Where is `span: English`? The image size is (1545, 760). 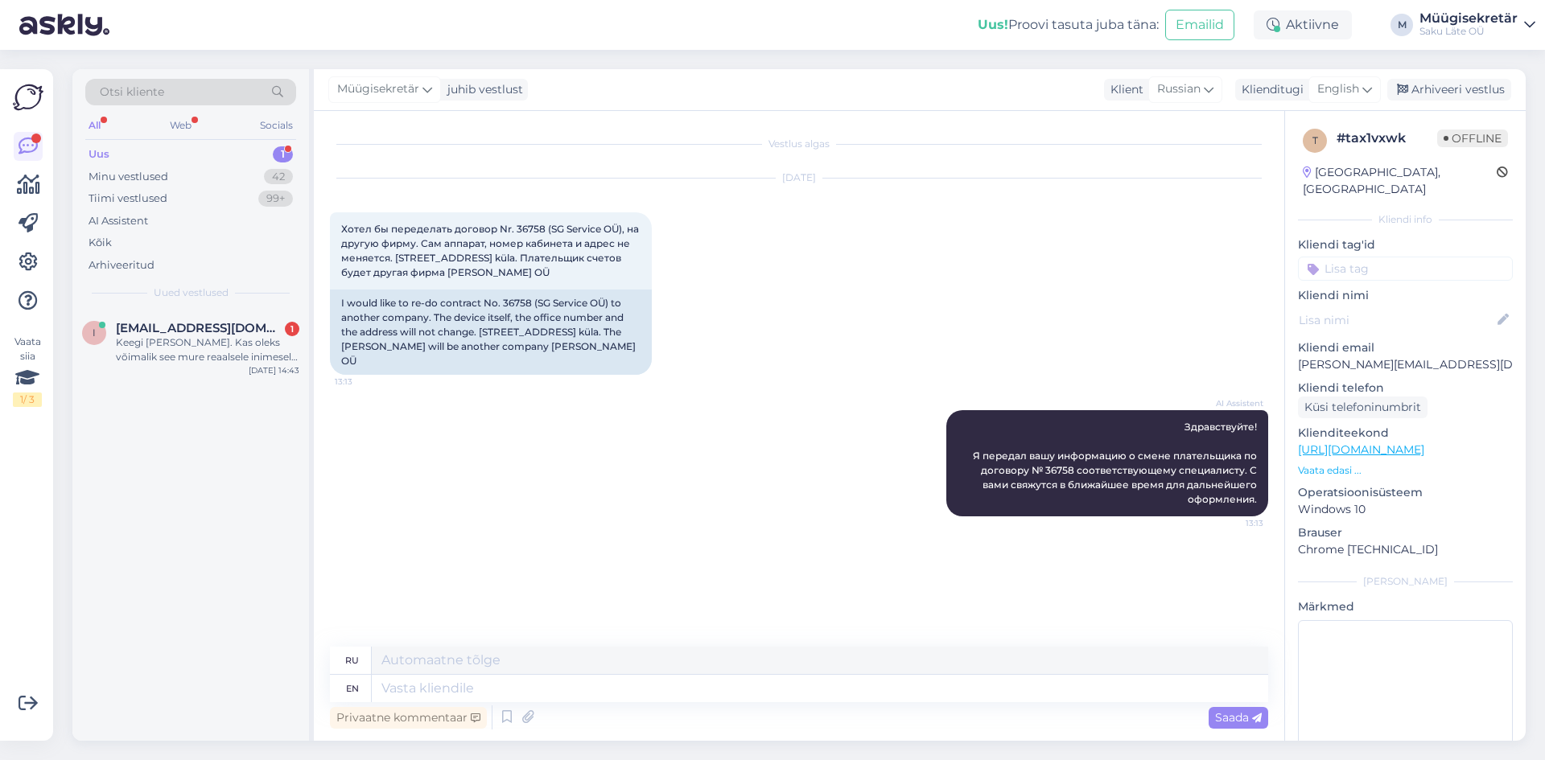
span: English is located at coordinates (1338, 89).